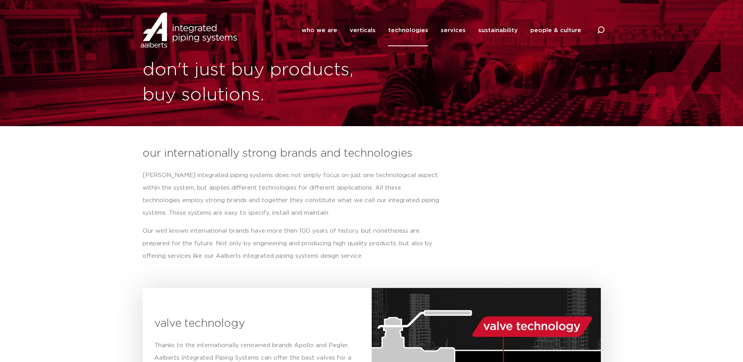 This screenshot has height=362, width=743. What do you see at coordinates (257, 324) in the screenshot?
I see `h3: valve technology` at bounding box center [257, 324].